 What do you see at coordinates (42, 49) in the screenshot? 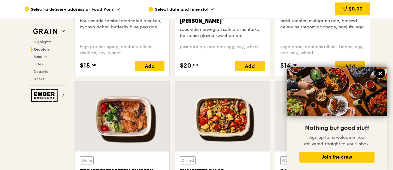
I see `span: Regulars` at bounding box center [42, 49].